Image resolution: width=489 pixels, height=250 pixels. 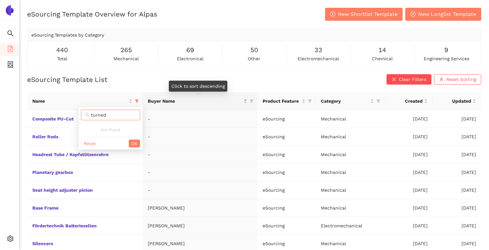 I want to click on span: Product Feature, so click(x=281, y=101).